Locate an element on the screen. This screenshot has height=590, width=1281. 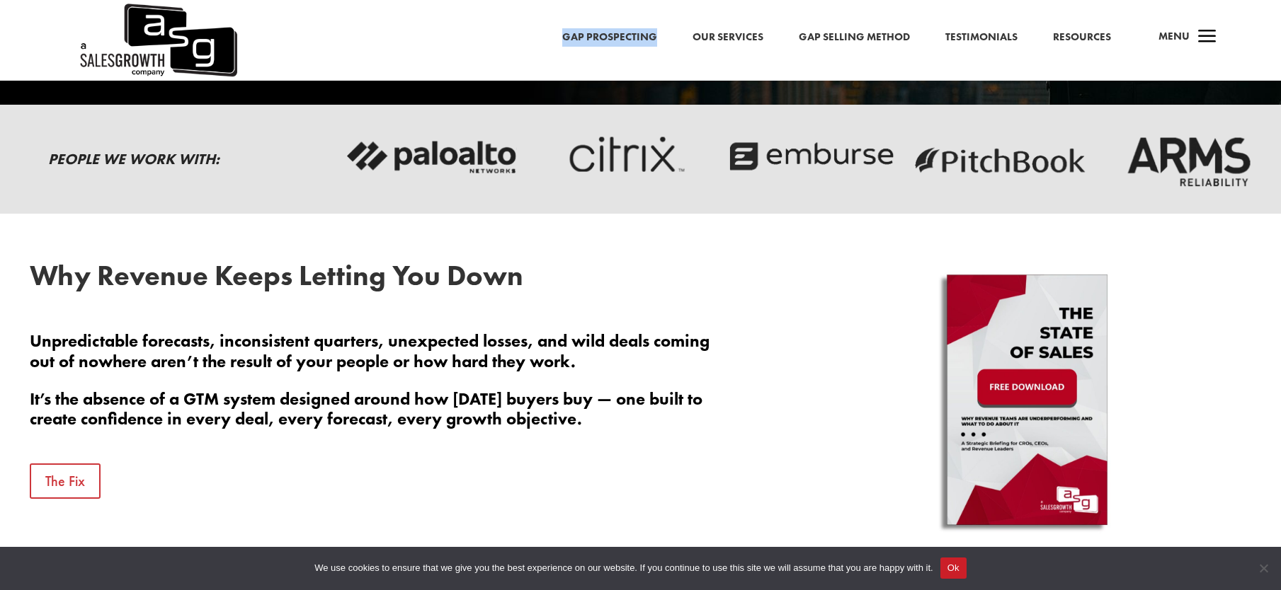
img: emburse-logo-dark is located at coordinates (810, 156).